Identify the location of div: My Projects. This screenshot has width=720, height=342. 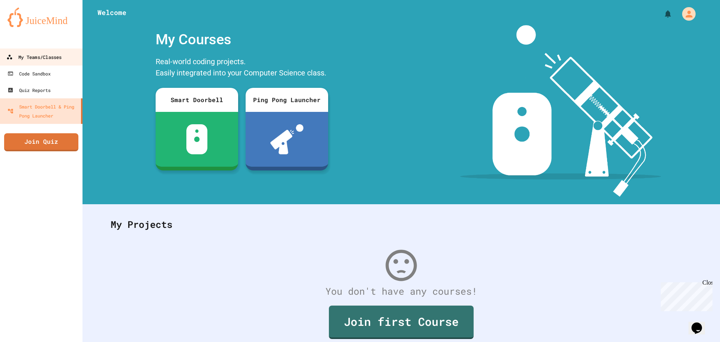
(401, 224).